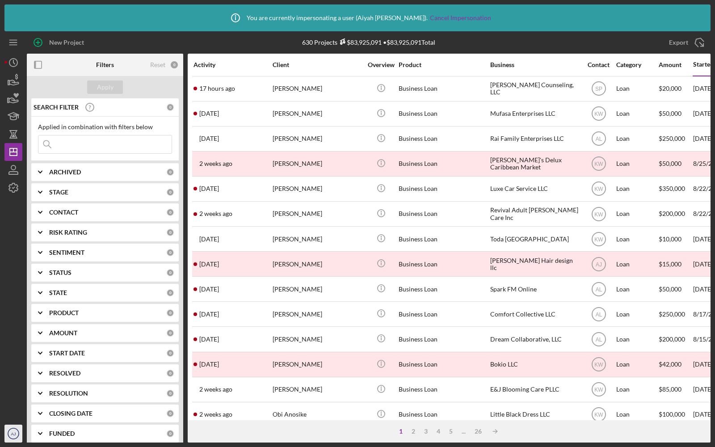 The height and width of the screenshot is (447, 715). What do you see at coordinates (71, 414) in the screenshot?
I see `b: CLOSING DATE` at bounding box center [71, 414].